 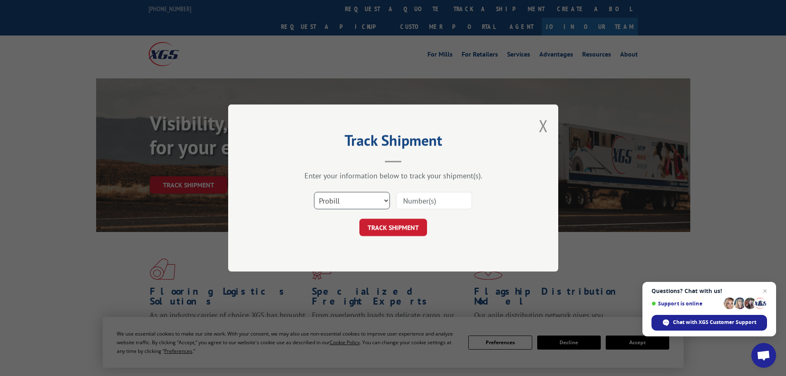 What do you see at coordinates (393, 227) in the screenshot?
I see `button: TRACK SHIPMENT` at bounding box center [393, 227].